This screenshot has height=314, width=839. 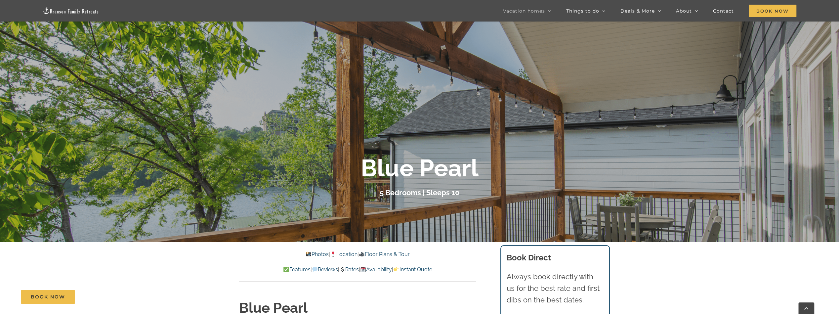 I want to click on img: Branson Family Retreats Logo, so click(x=71, y=11).